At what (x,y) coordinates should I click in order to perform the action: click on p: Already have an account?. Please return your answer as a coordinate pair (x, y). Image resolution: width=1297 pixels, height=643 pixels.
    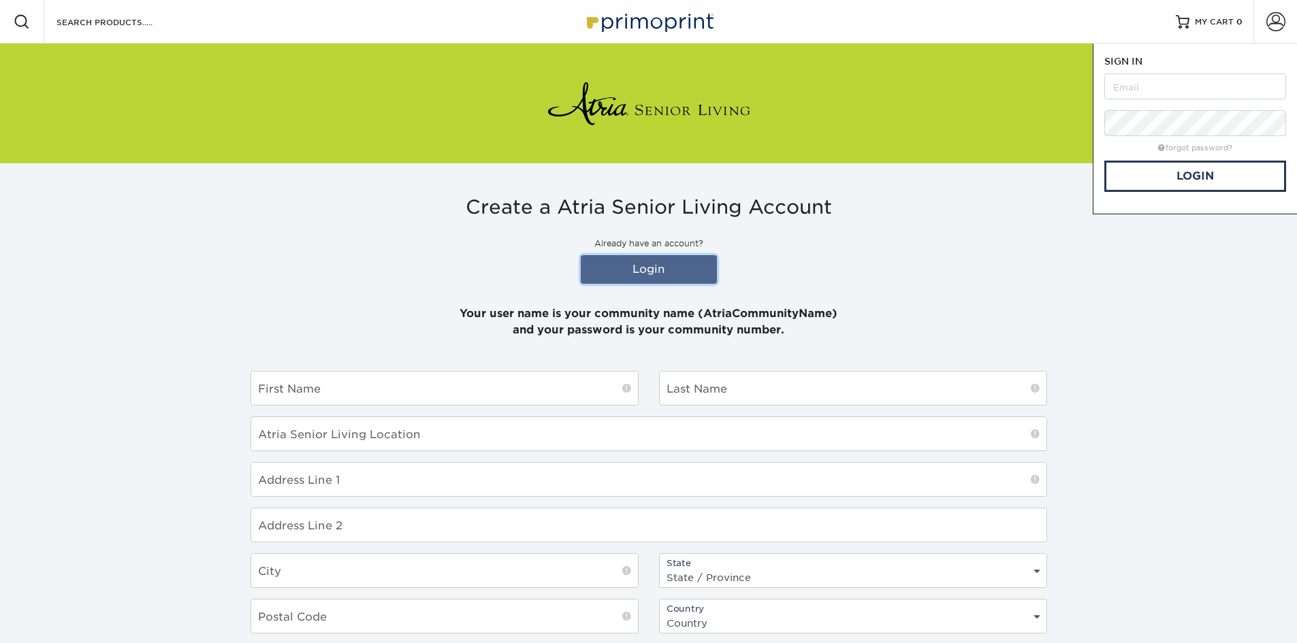
    Looking at the image, I should click on (649, 244).